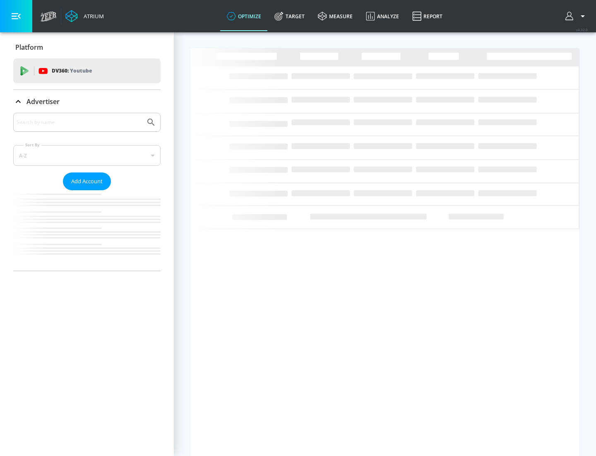 Image resolution: width=596 pixels, height=456 pixels. I want to click on button: Add Account, so click(87, 181).